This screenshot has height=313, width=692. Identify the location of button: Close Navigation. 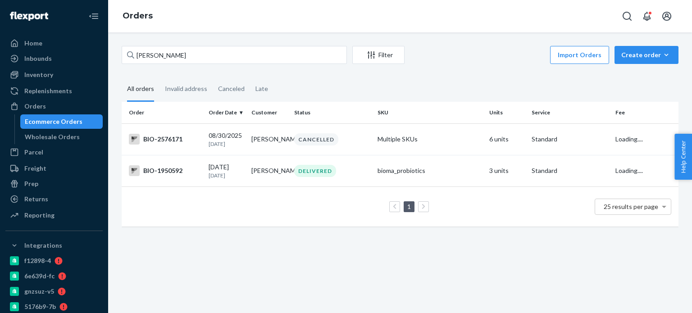
(94, 16).